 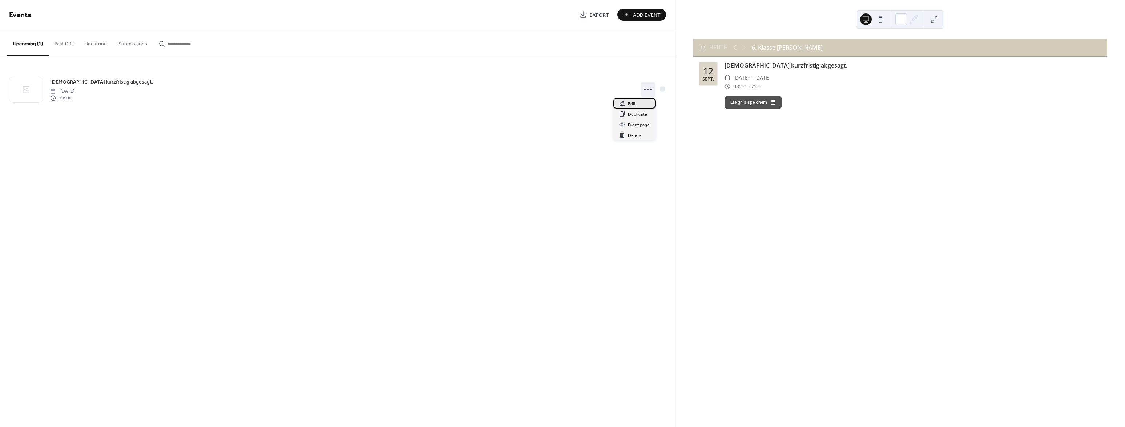 What do you see at coordinates (28, 42) in the screenshot?
I see `button: Upcoming (1)` at bounding box center [28, 42].